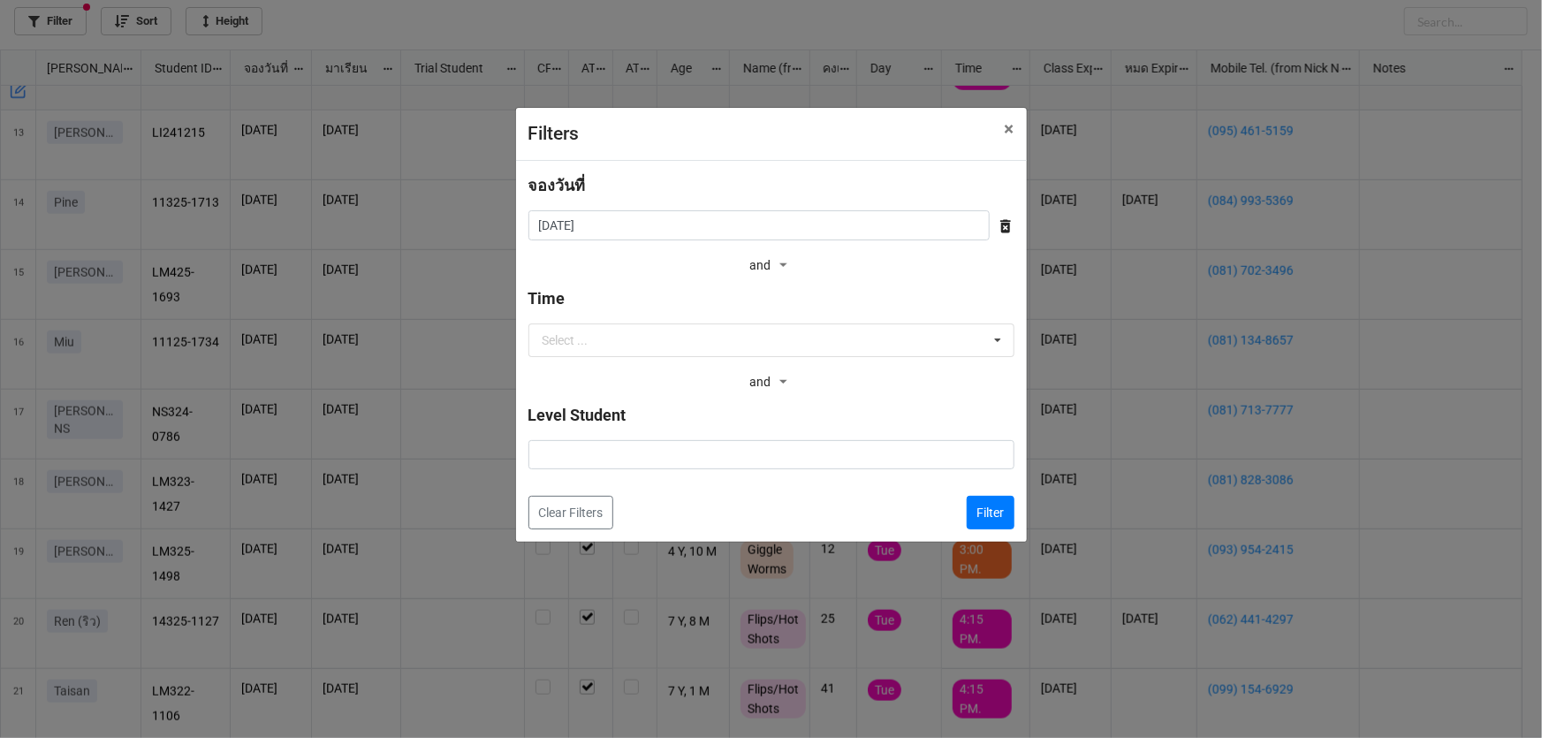 The image size is (1542, 738). What do you see at coordinates (557, 186) in the screenshot?
I see `label: จองวันที่` at bounding box center [557, 186].